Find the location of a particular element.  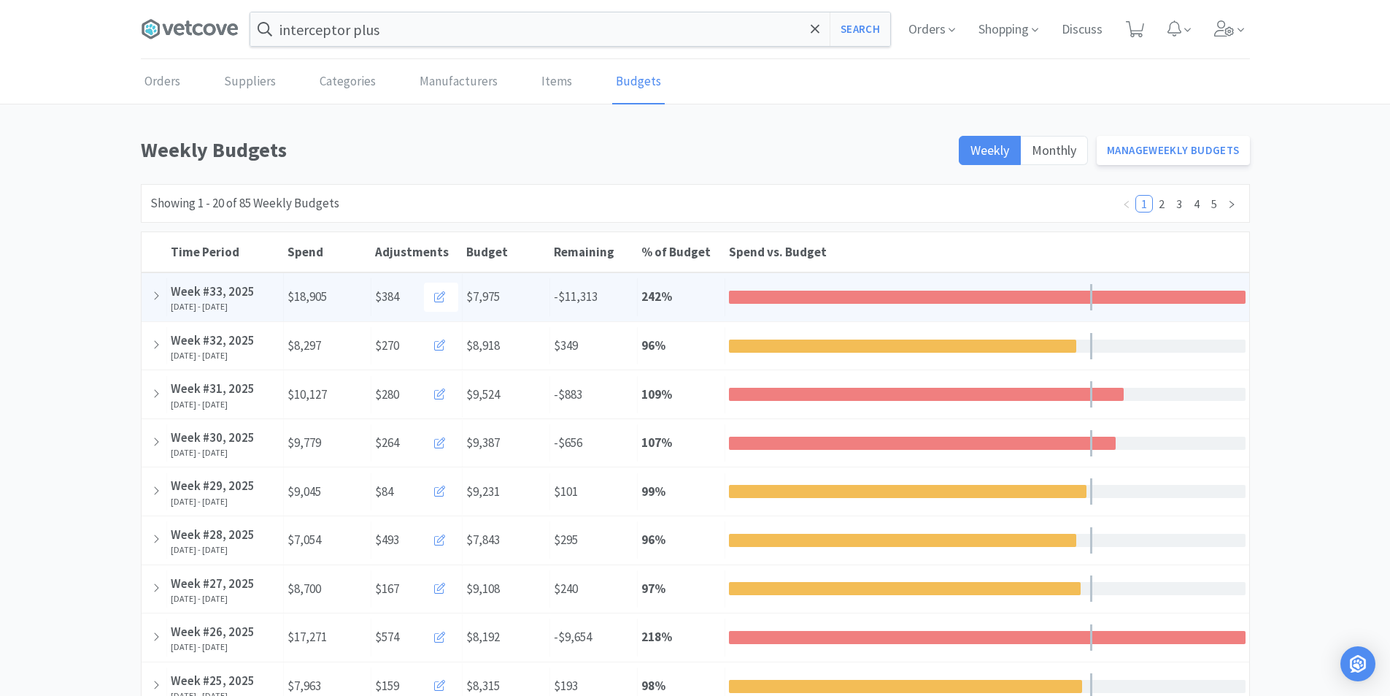

strong: 97 % is located at coordinates (653, 588).